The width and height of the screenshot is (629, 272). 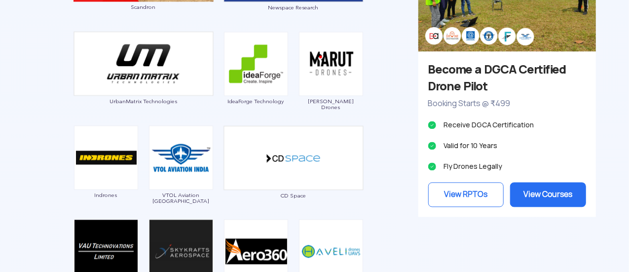 I want to click on li: Receive DGCA Certification, so click(x=507, y=125).